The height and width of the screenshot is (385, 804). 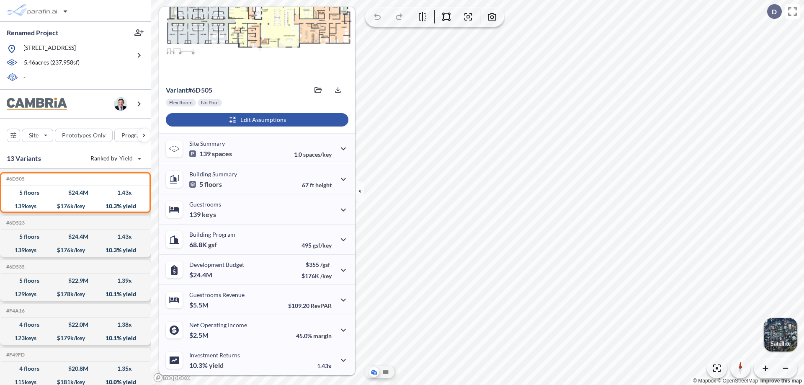 I want to click on span: spaces, so click(x=222, y=154).